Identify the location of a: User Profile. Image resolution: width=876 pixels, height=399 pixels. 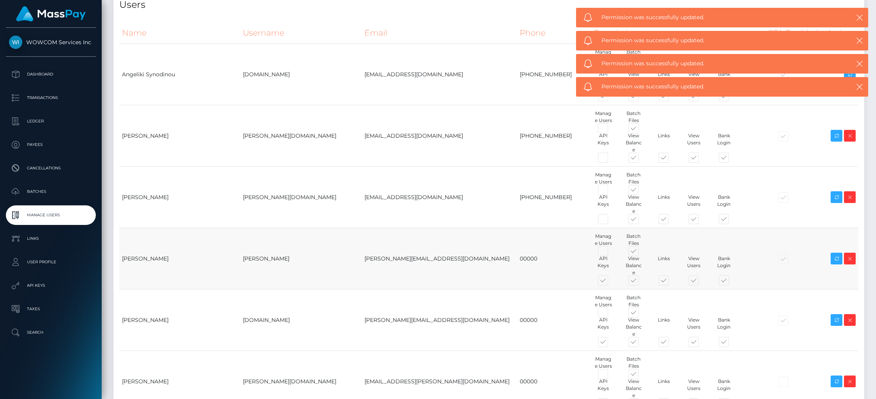
(51, 262).